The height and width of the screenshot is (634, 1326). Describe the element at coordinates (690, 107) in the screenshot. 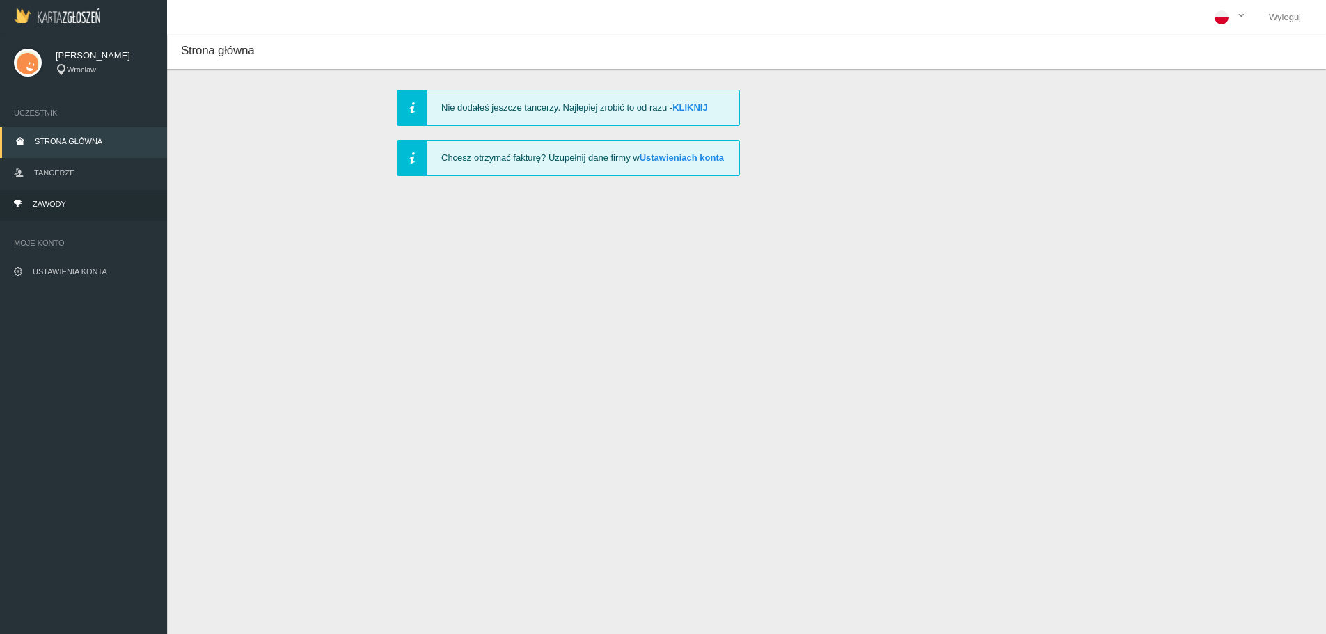

I see `a: Kliknij` at that location.